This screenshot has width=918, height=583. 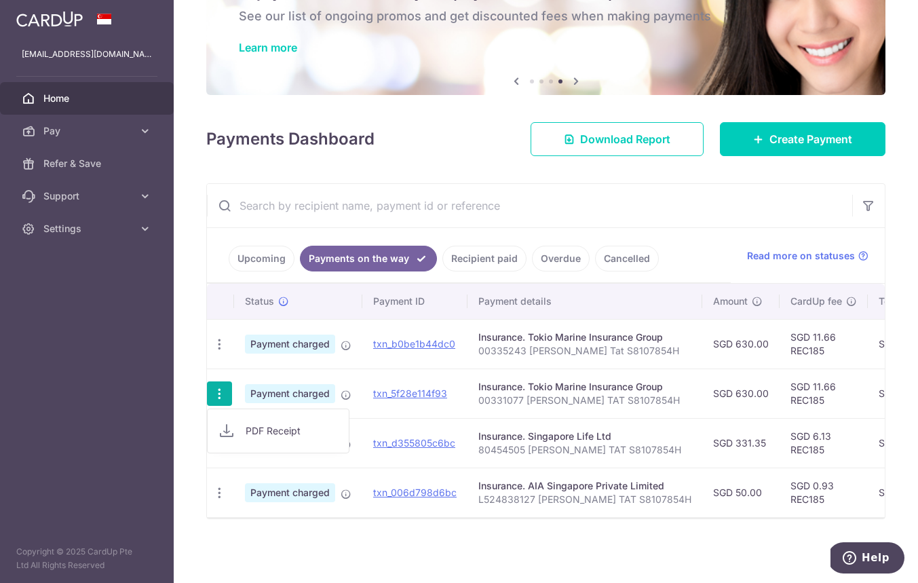 What do you see at coordinates (50, 19) in the screenshot?
I see `img: CardUp` at bounding box center [50, 19].